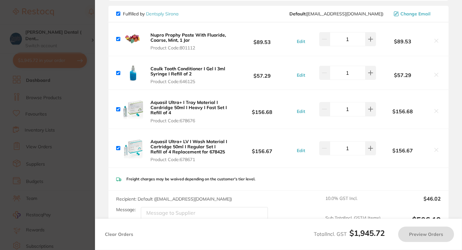 This screenshot has width=462, height=250. Describe the element at coordinates (189, 150) in the screenshot. I see `button: Aquasil Ultra+ LV I Wash Material I Cartridge 50ml I Regular Set I Refill of 4 Replacement for 67...` at that location.